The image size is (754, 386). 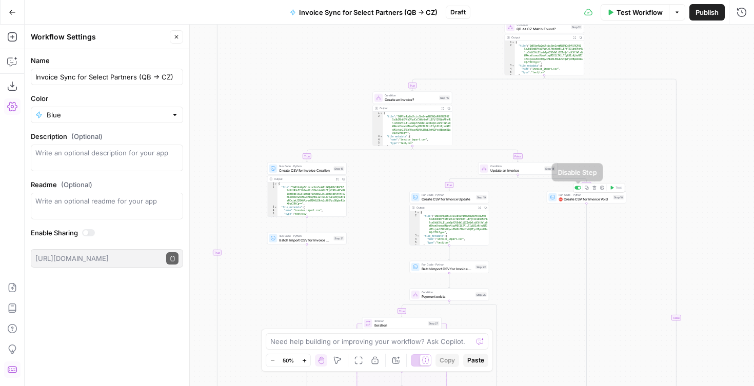 I want to click on span: Create CSV for Invoice Update, so click(x=448, y=199).